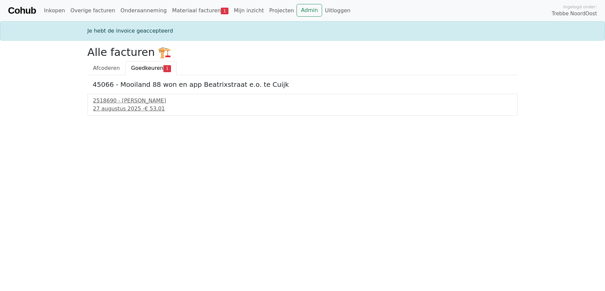 This screenshot has height=291, width=605. Describe the element at coordinates (106, 68) in the screenshot. I see `a: Afcoderen` at that location.